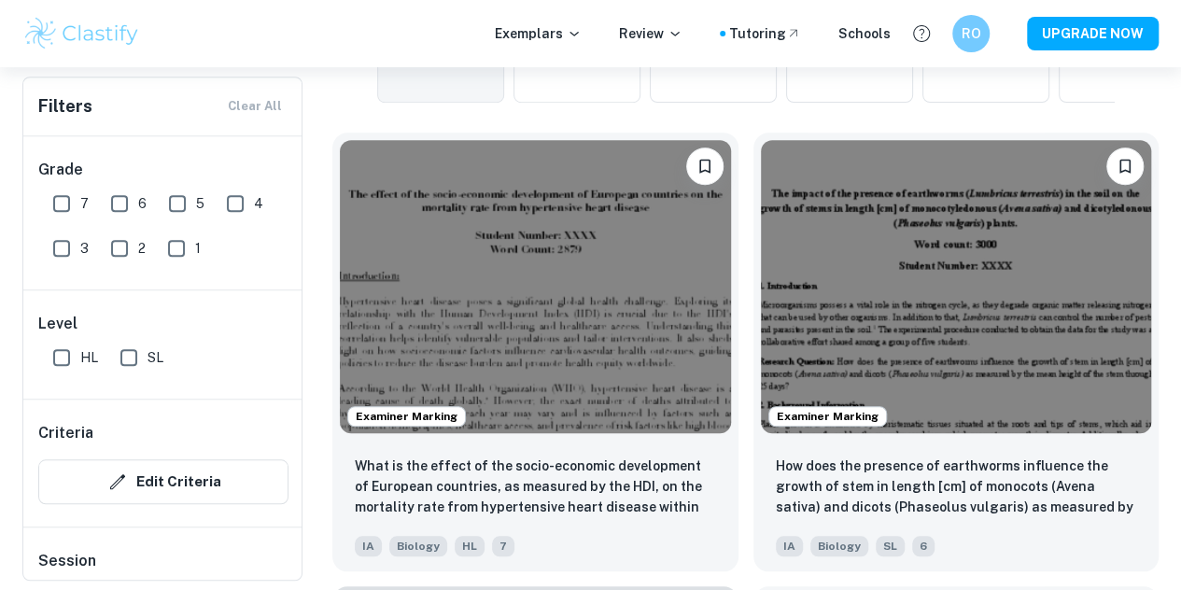 The width and height of the screenshot is (1181, 590). What do you see at coordinates (163, 170) in the screenshot?
I see `h6: Grade` at bounding box center [163, 170].